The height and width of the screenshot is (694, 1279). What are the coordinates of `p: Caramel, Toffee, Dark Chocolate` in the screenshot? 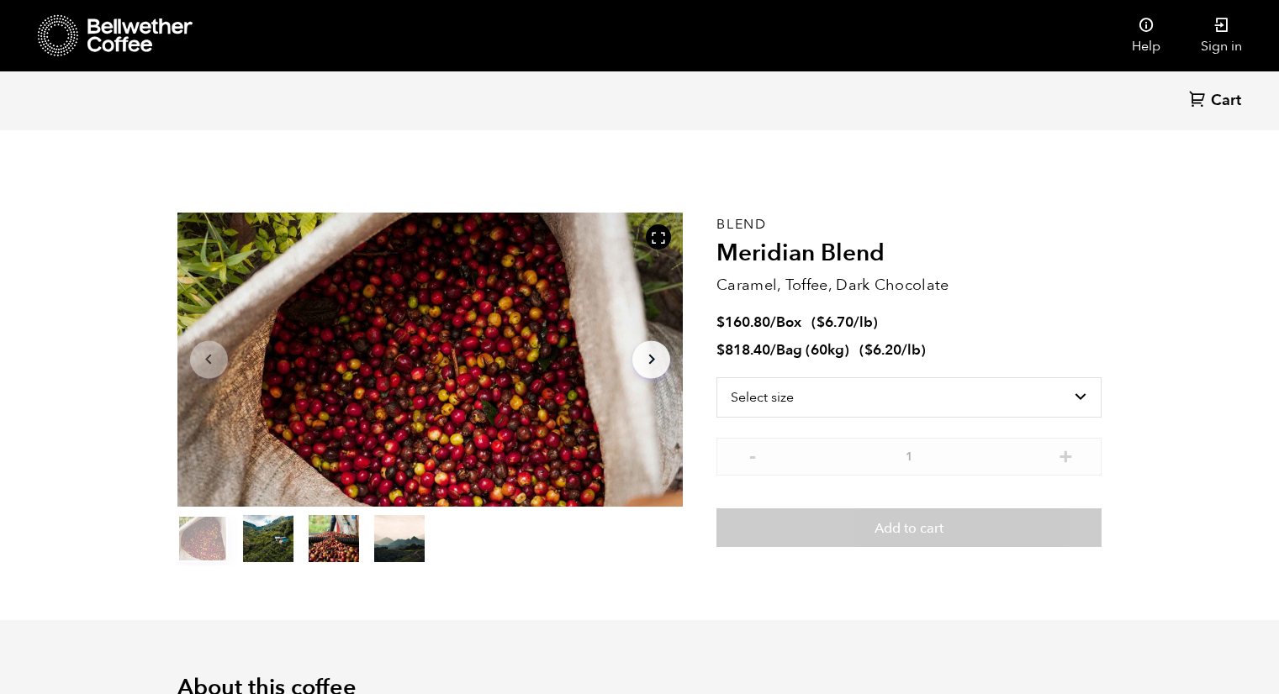 It's located at (909, 285).